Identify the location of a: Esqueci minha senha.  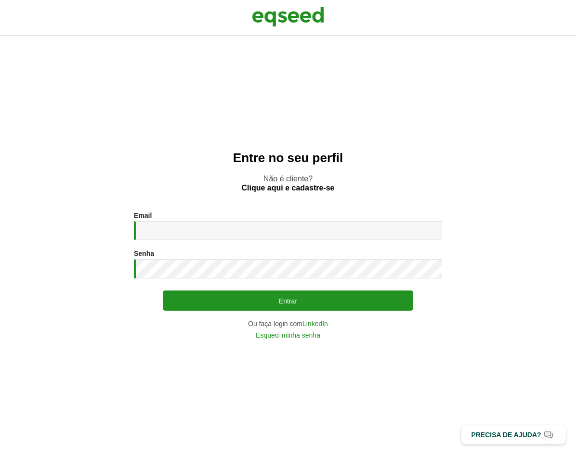
(288, 335).